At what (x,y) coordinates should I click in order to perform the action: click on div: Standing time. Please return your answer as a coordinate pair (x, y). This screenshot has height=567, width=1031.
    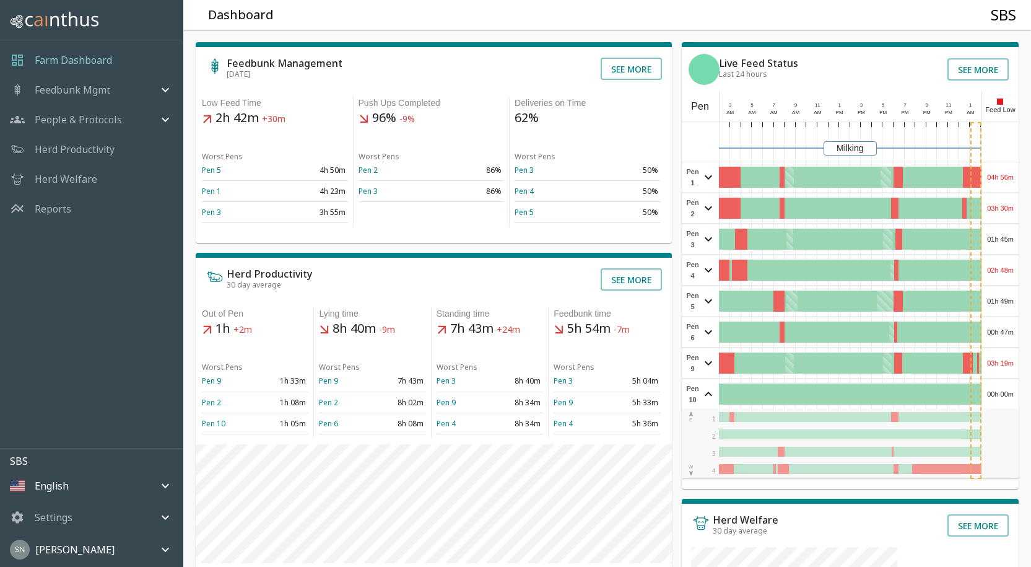
    Looking at the image, I should click on (490, 313).